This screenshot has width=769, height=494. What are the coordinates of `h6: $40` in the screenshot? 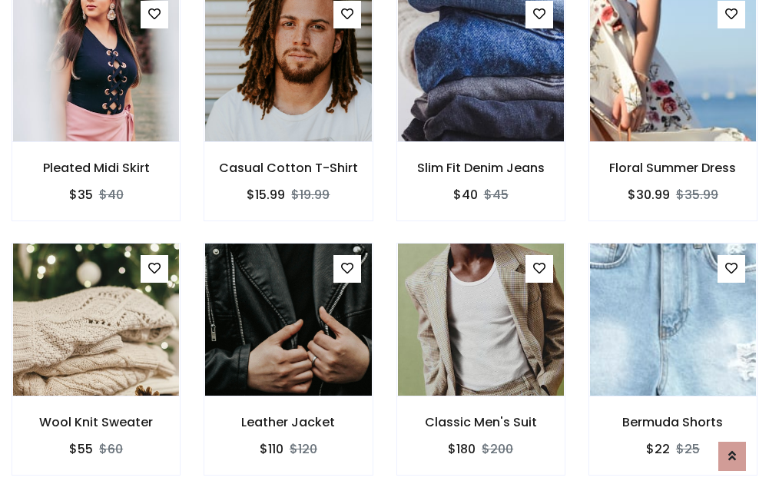 It's located at (466, 194).